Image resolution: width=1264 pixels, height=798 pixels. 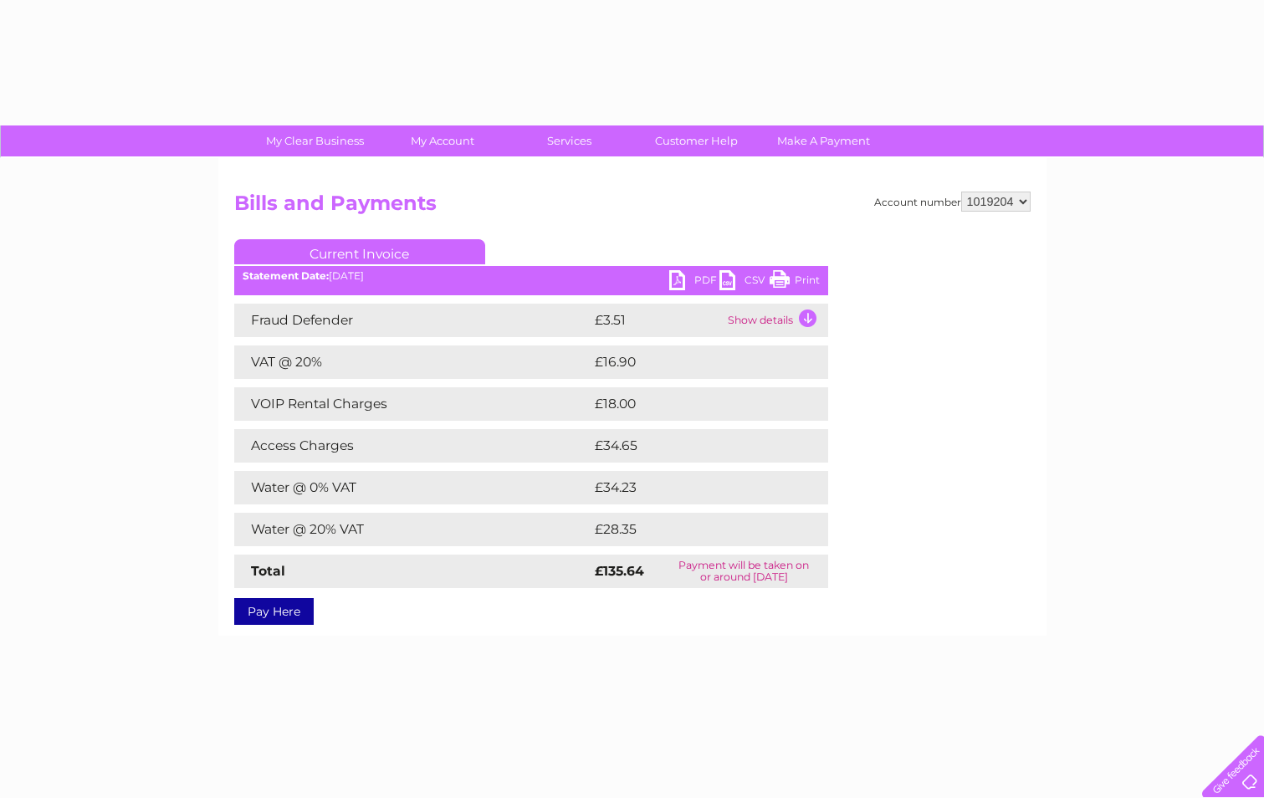 I want to click on td: VAT @ 20%, so click(x=412, y=362).